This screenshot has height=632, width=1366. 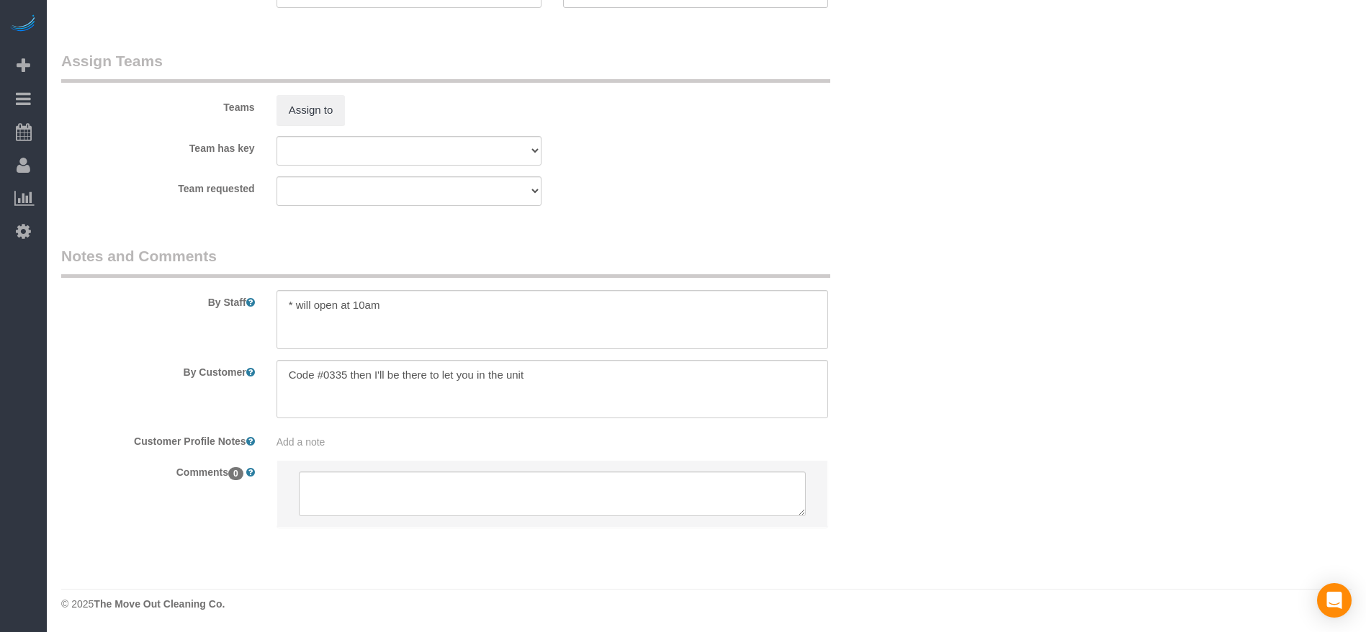 What do you see at coordinates (311, 110) in the screenshot?
I see `button: Assign to` at bounding box center [311, 110].